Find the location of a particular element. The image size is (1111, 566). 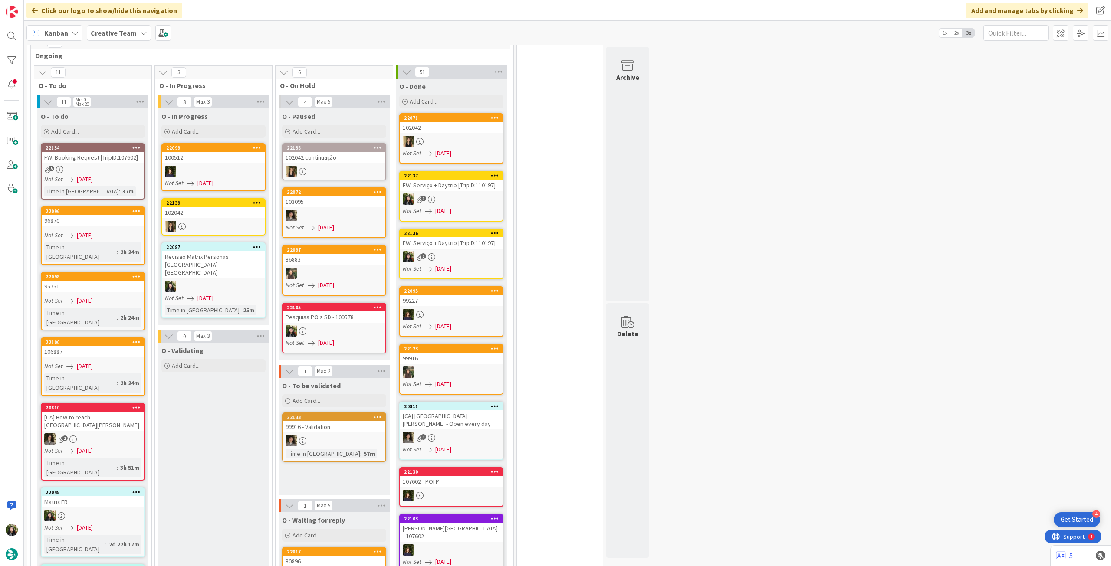

span: 0 is located at coordinates (184, 336).